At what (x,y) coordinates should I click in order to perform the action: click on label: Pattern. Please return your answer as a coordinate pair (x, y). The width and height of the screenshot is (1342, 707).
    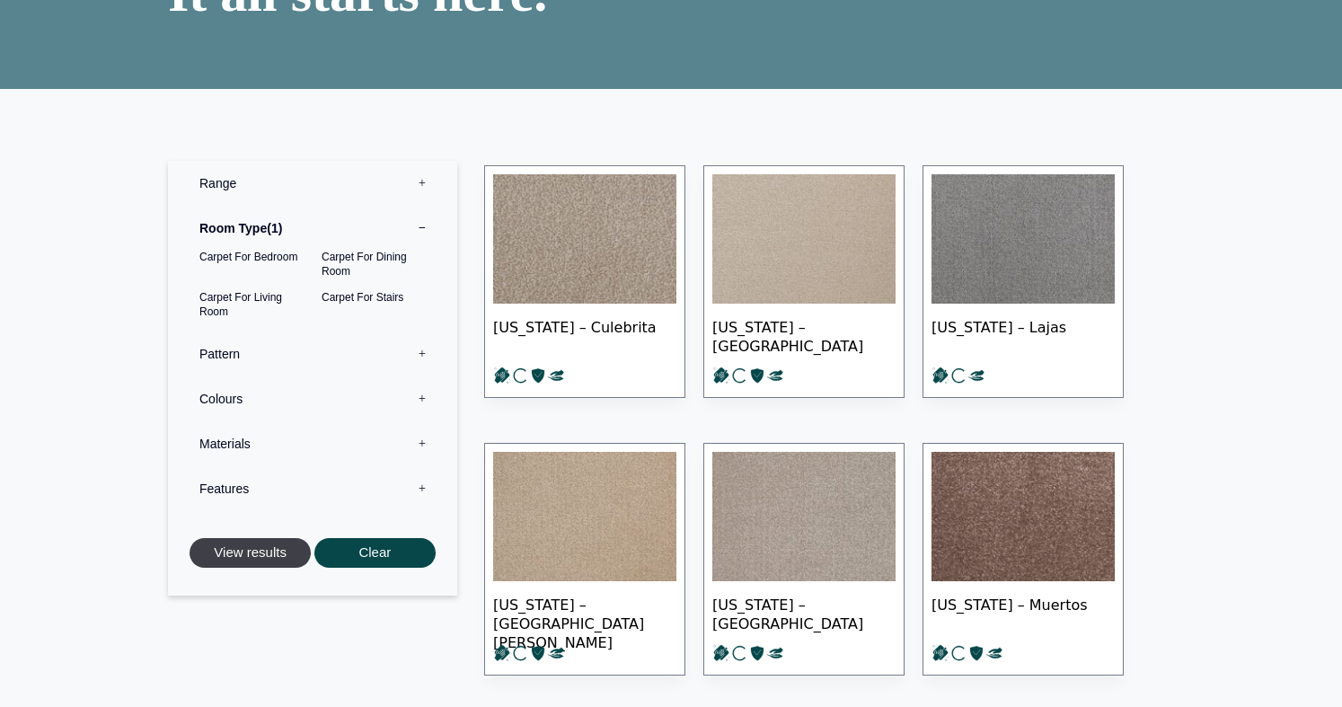
    Looking at the image, I should click on (312, 354).